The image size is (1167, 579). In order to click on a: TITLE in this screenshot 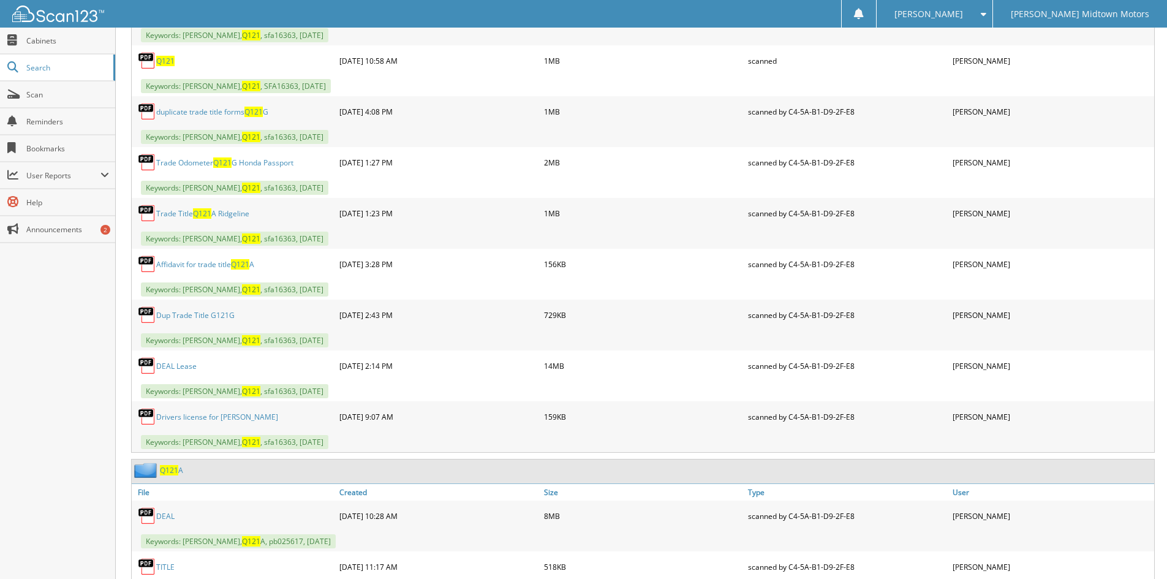, I will do `click(165, 567)`.